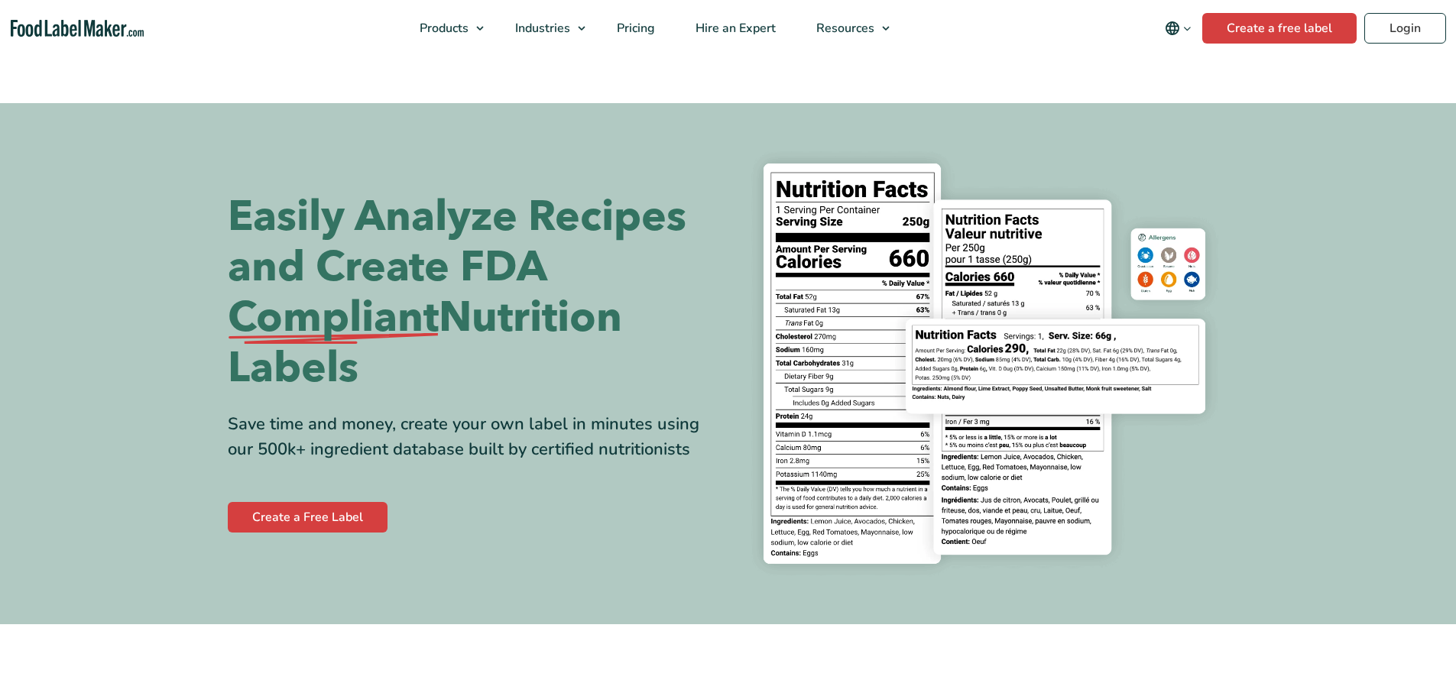 This screenshot has width=1456, height=696. Describe the element at coordinates (333, 318) in the screenshot. I see `span: Compliant` at that location.